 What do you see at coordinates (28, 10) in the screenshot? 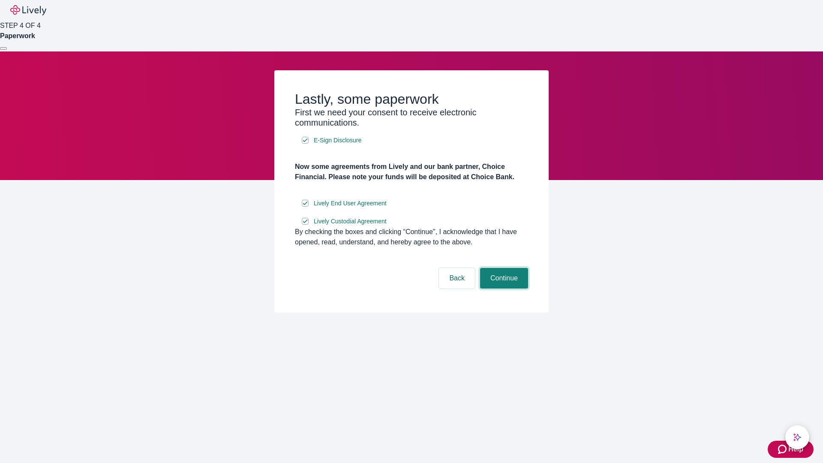
I see `img: Lively` at bounding box center [28, 10].